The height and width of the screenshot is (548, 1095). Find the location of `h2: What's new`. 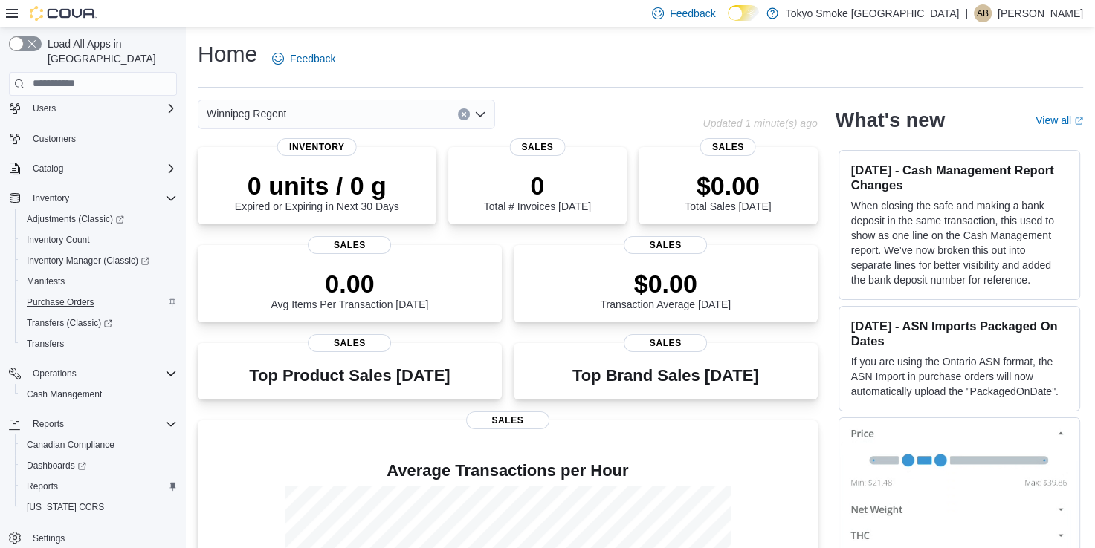

h2: What's new is located at coordinates (890, 120).